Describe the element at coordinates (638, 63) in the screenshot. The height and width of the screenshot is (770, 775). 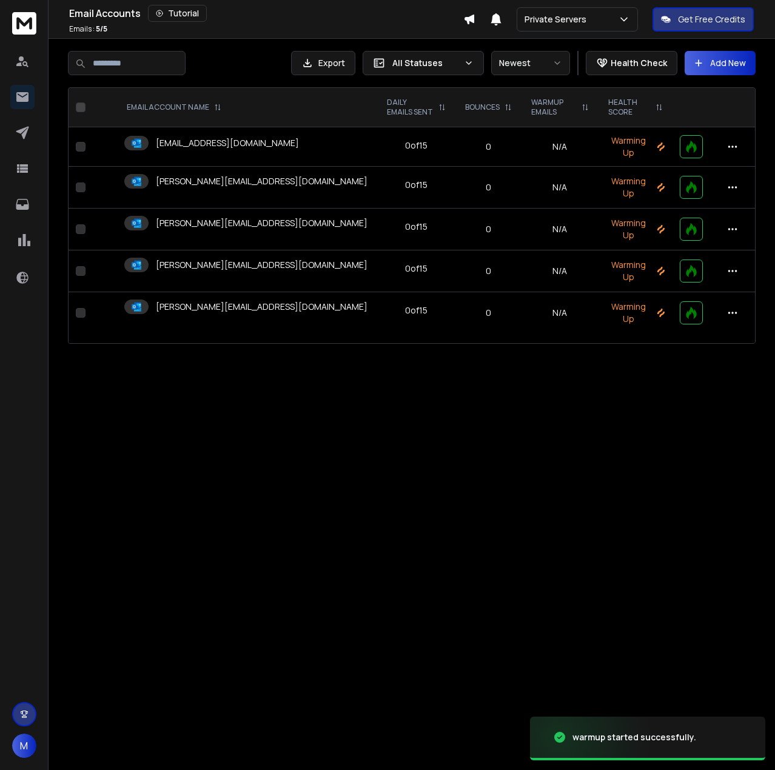
I see `p: Health Check` at that location.